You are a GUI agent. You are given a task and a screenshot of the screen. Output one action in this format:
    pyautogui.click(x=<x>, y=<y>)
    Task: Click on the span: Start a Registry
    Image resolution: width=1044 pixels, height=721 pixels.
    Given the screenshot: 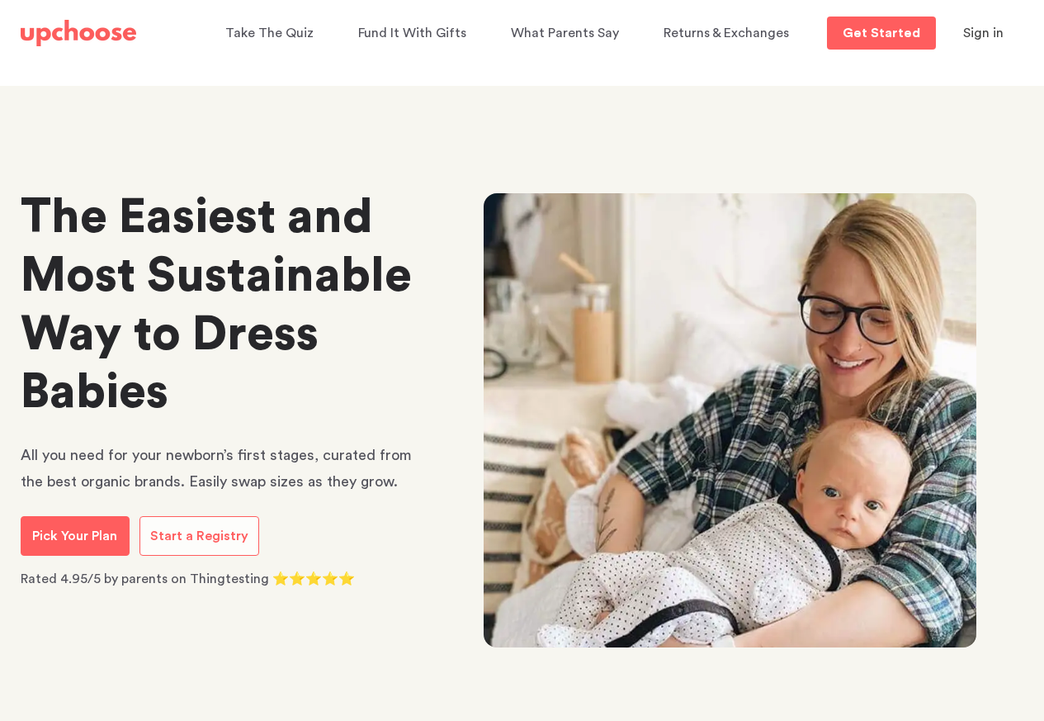 What is the action you would take?
    pyautogui.click(x=199, y=536)
    